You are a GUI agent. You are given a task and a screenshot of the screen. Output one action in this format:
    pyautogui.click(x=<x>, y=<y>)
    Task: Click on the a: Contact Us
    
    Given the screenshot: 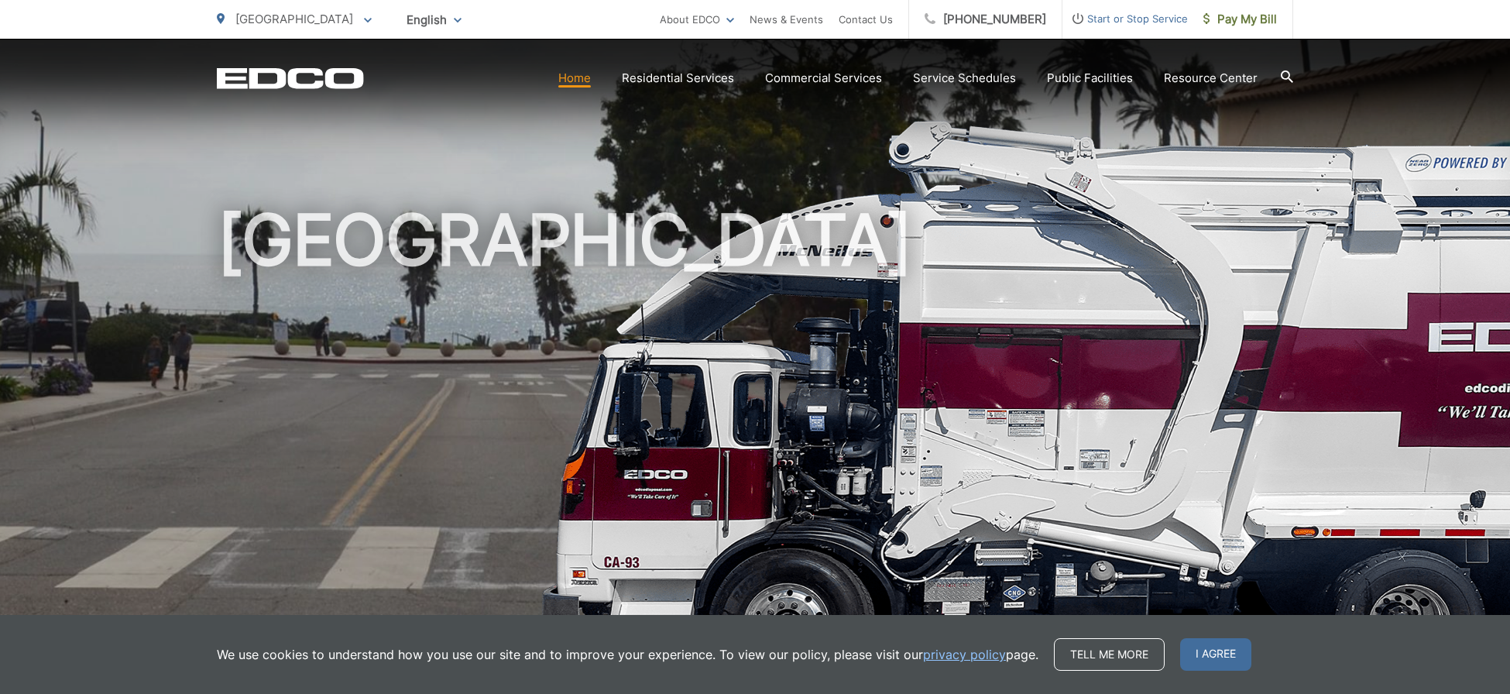 What is the action you would take?
    pyautogui.click(x=866, y=19)
    